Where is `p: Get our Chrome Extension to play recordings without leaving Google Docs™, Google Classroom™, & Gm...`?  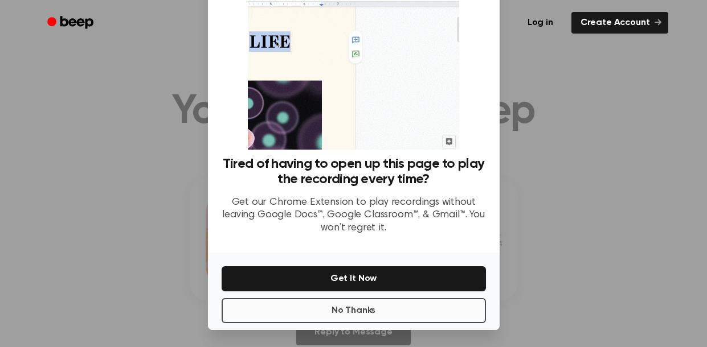 p: Get our Chrome Extension to play recordings without leaving Google Docs™, Google Classroom™, & Gm... is located at coordinates (354, 216).